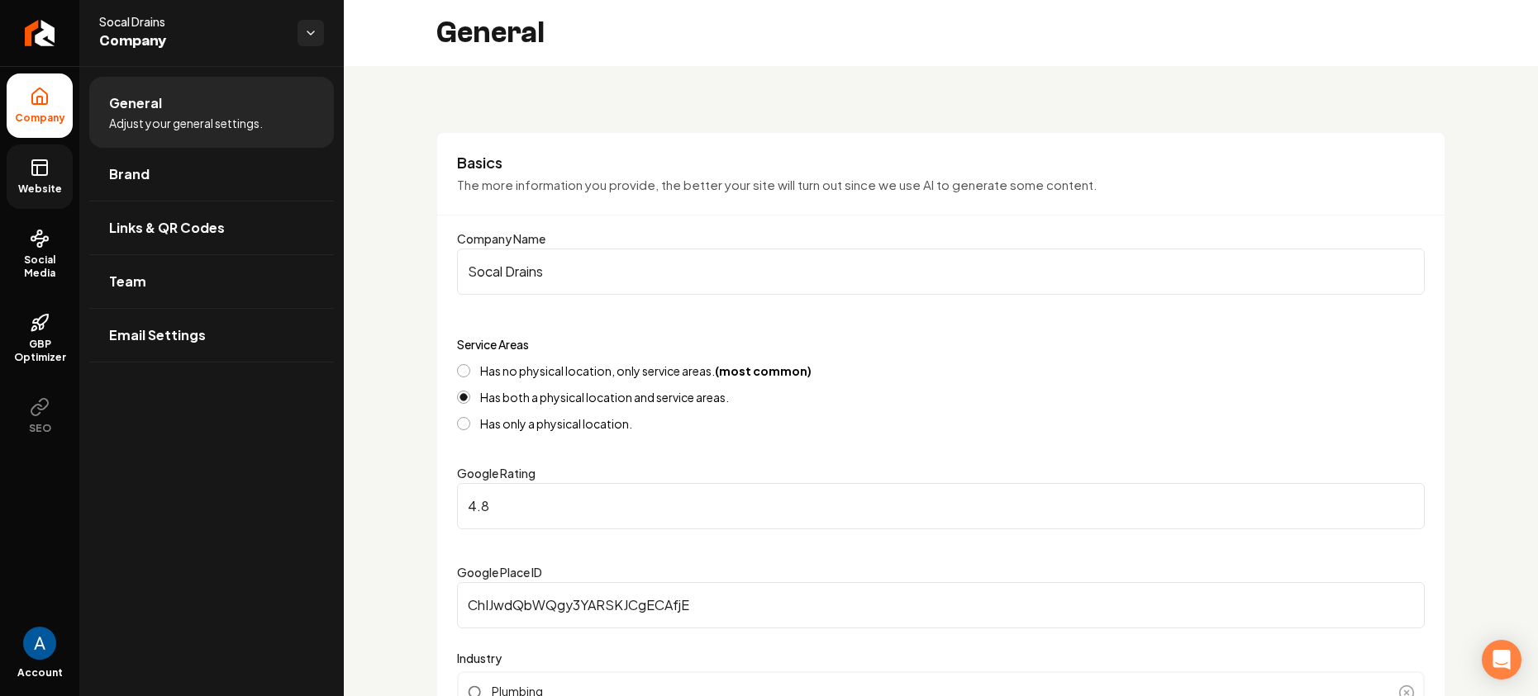 Image resolution: width=1538 pixels, height=696 pixels. What do you see at coordinates (940, 163) in the screenshot?
I see `h3: Basics` at bounding box center [940, 163].